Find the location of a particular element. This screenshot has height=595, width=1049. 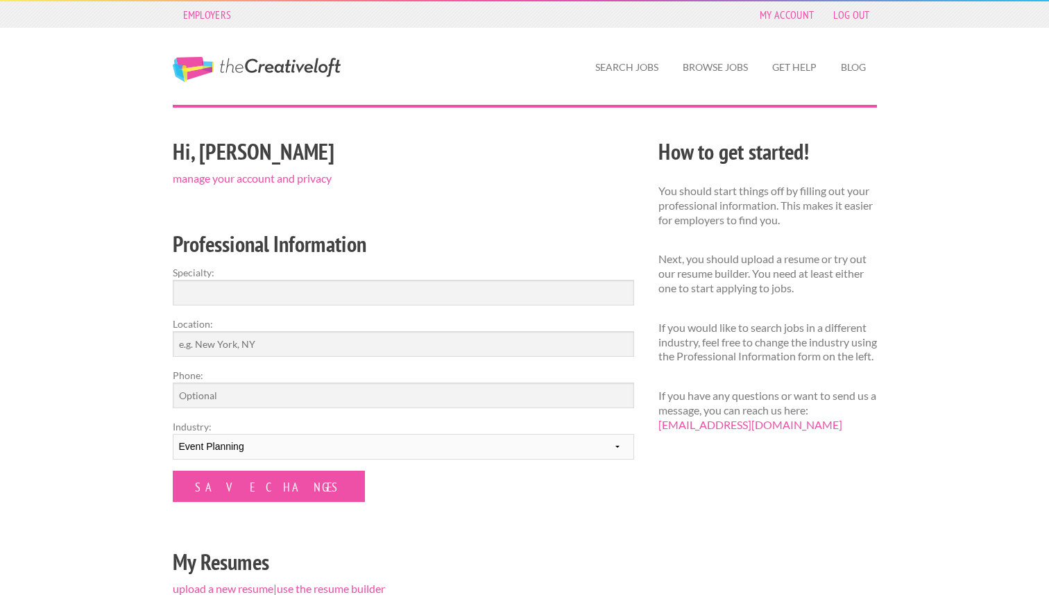

label: Phone: is located at coordinates (403, 375).